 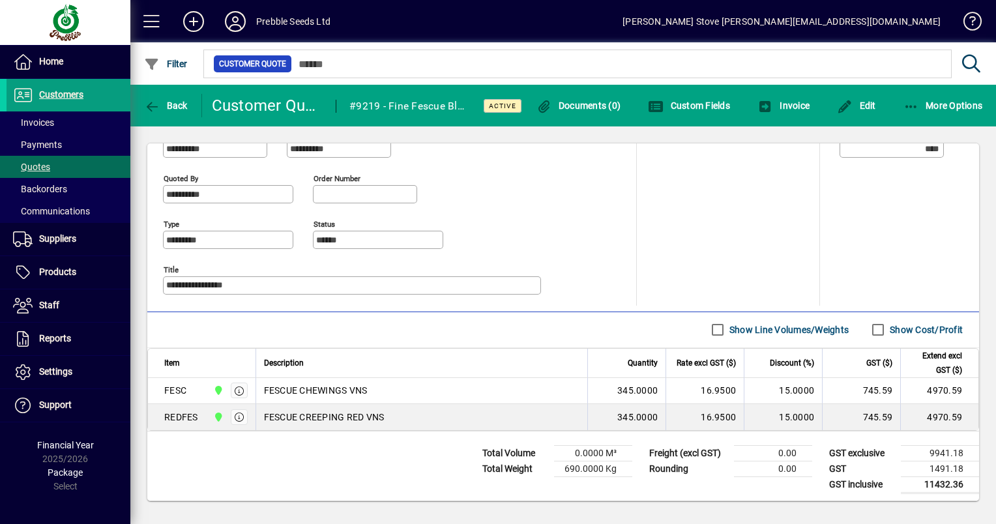 What do you see at coordinates (235, 22) in the screenshot?
I see `button: Profile` at bounding box center [235, 22].